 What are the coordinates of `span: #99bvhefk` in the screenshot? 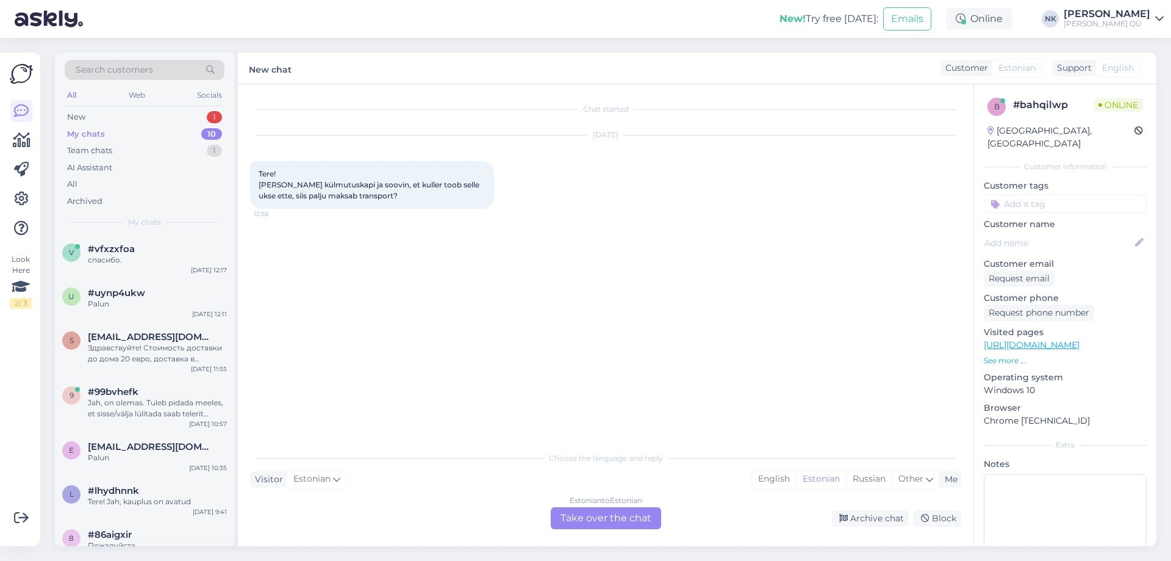 It's located at (113, 392).